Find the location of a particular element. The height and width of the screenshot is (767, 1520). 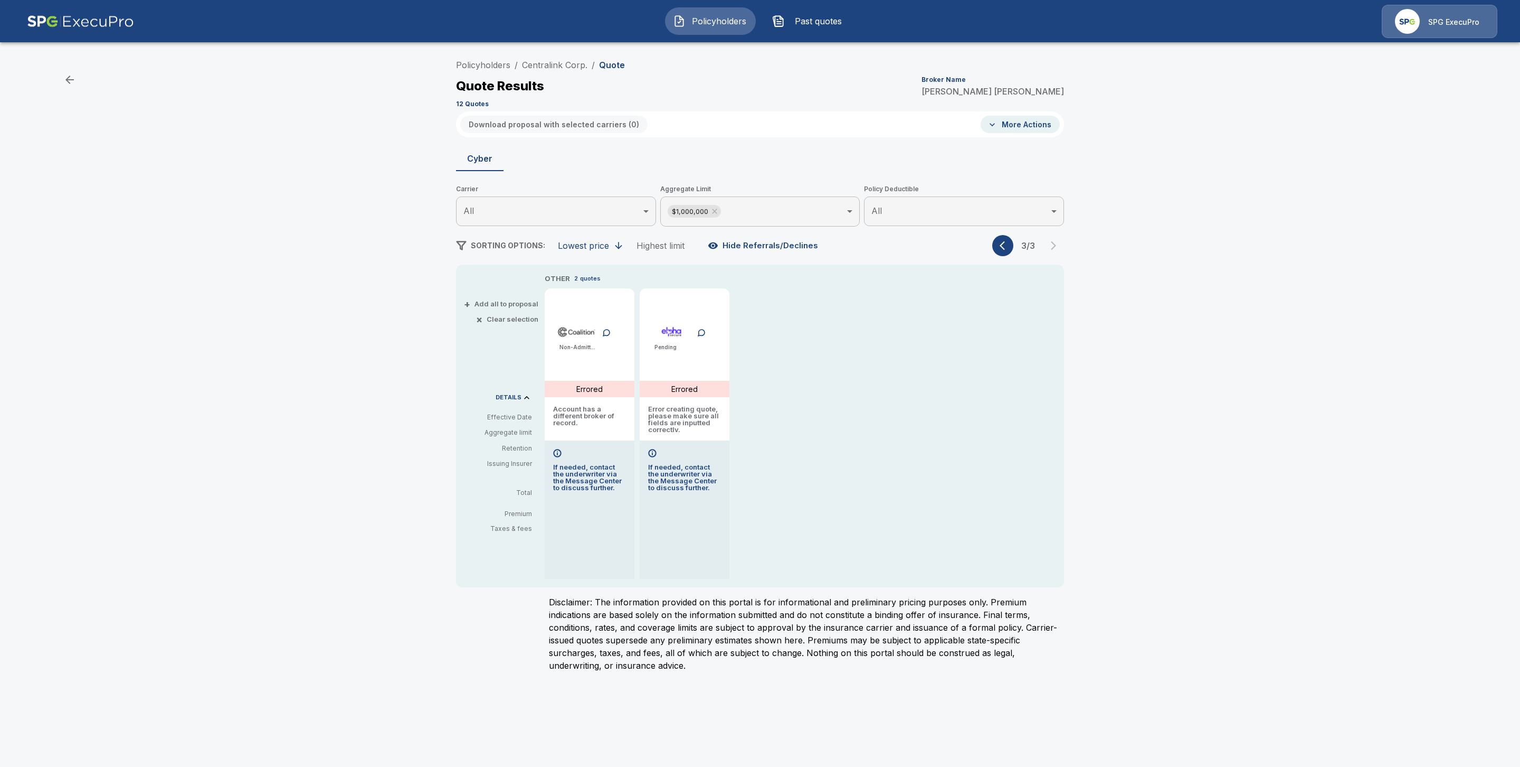

p: Broker Name is located at coordinates (944, 80).